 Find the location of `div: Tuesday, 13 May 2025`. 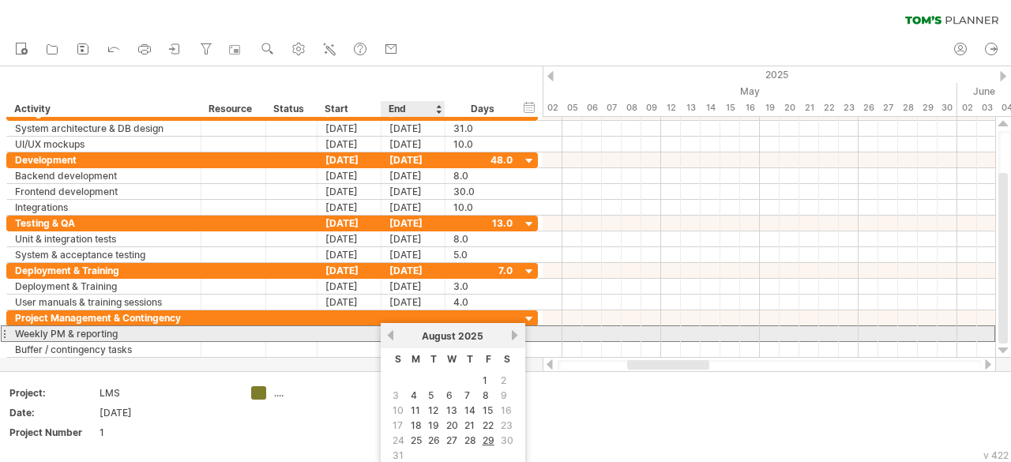

div: Tuesday, 13 May 2025 is located at coordinates (690, 107).